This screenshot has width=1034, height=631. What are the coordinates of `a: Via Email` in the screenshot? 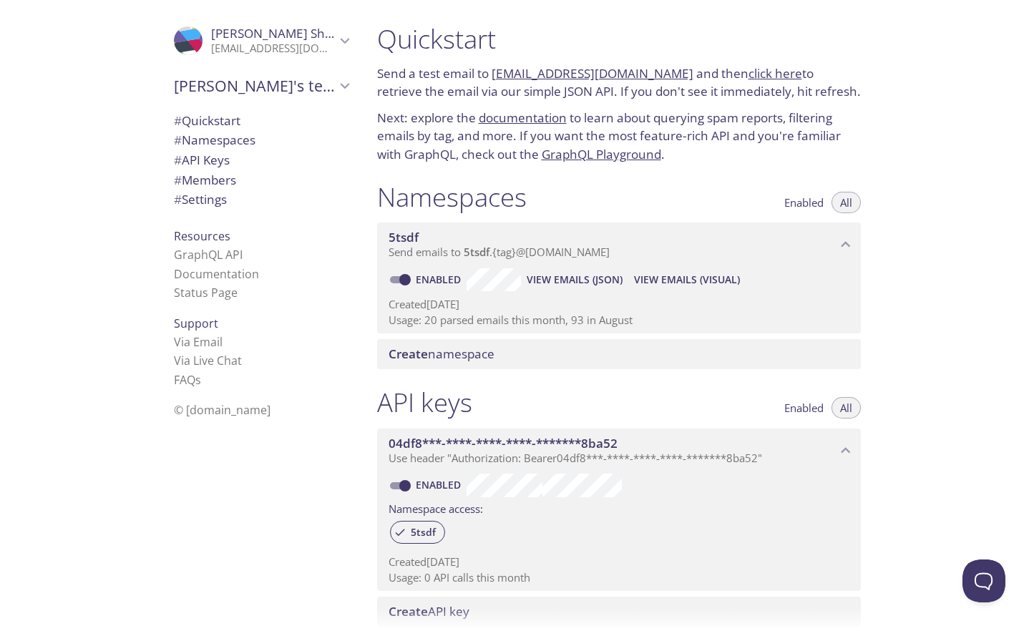 It's located at (198, 342).